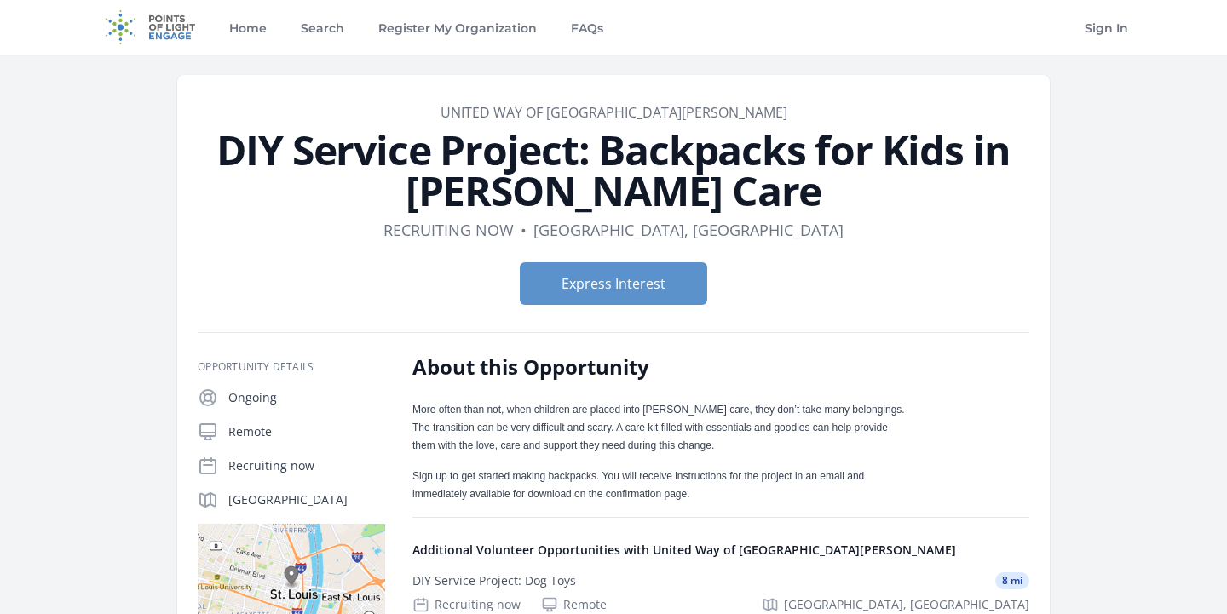 The image size is (1227, 614). Describe the element at coordinates (307, 466) in the screenshot. I see `p: Recruiting now` at that location.